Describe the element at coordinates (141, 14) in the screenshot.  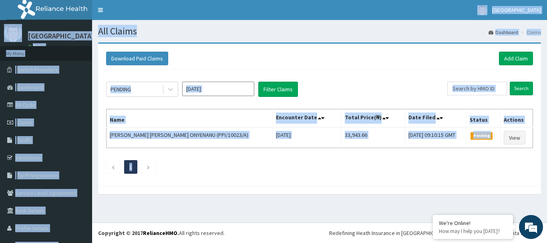
I see `div: Minimize live chat window` at that location.